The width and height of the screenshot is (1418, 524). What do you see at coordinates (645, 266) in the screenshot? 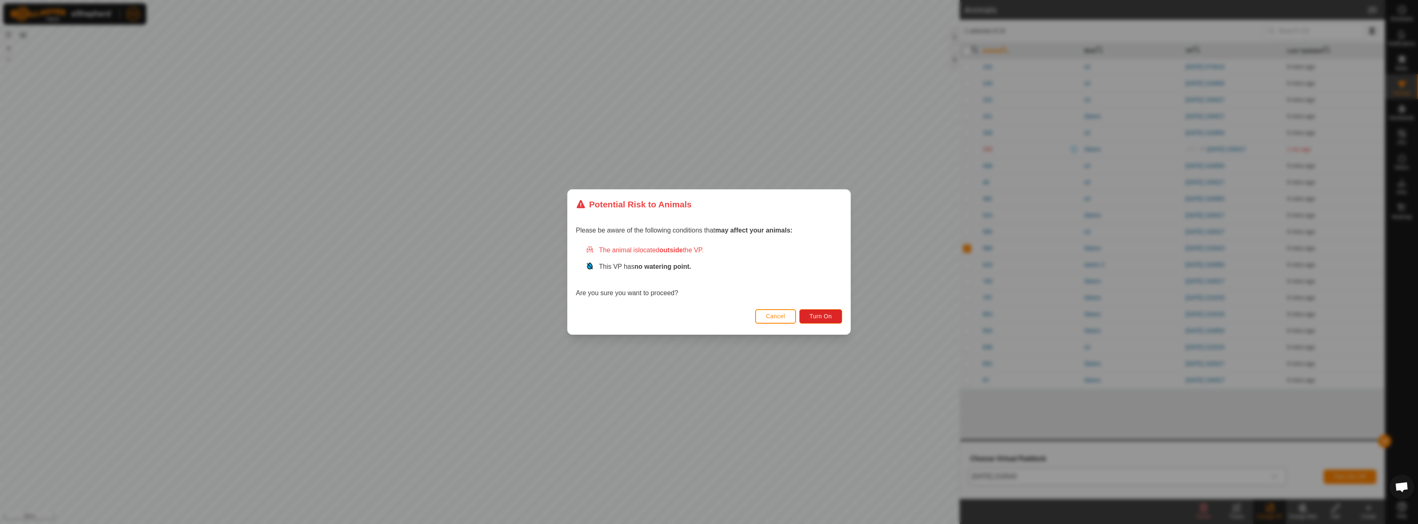
I see `span: This VP has` at bounding box center [645, 266].